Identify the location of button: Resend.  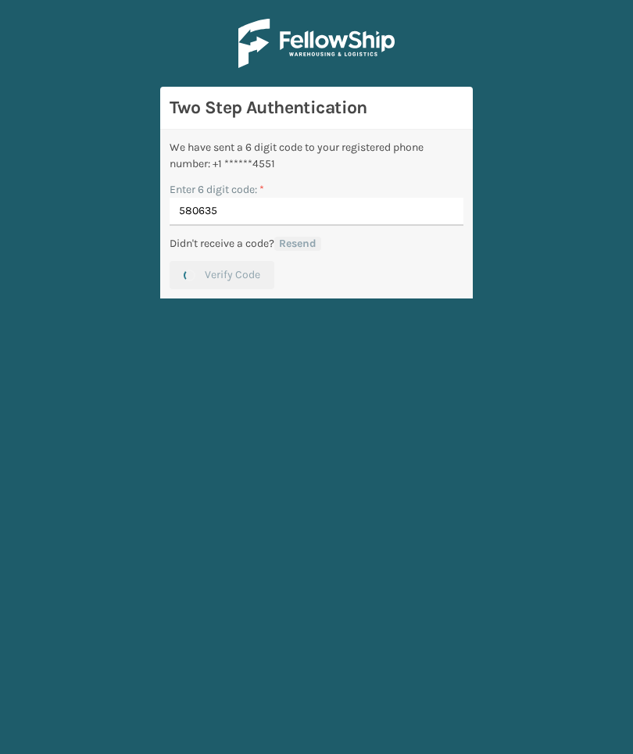
(298, 244).